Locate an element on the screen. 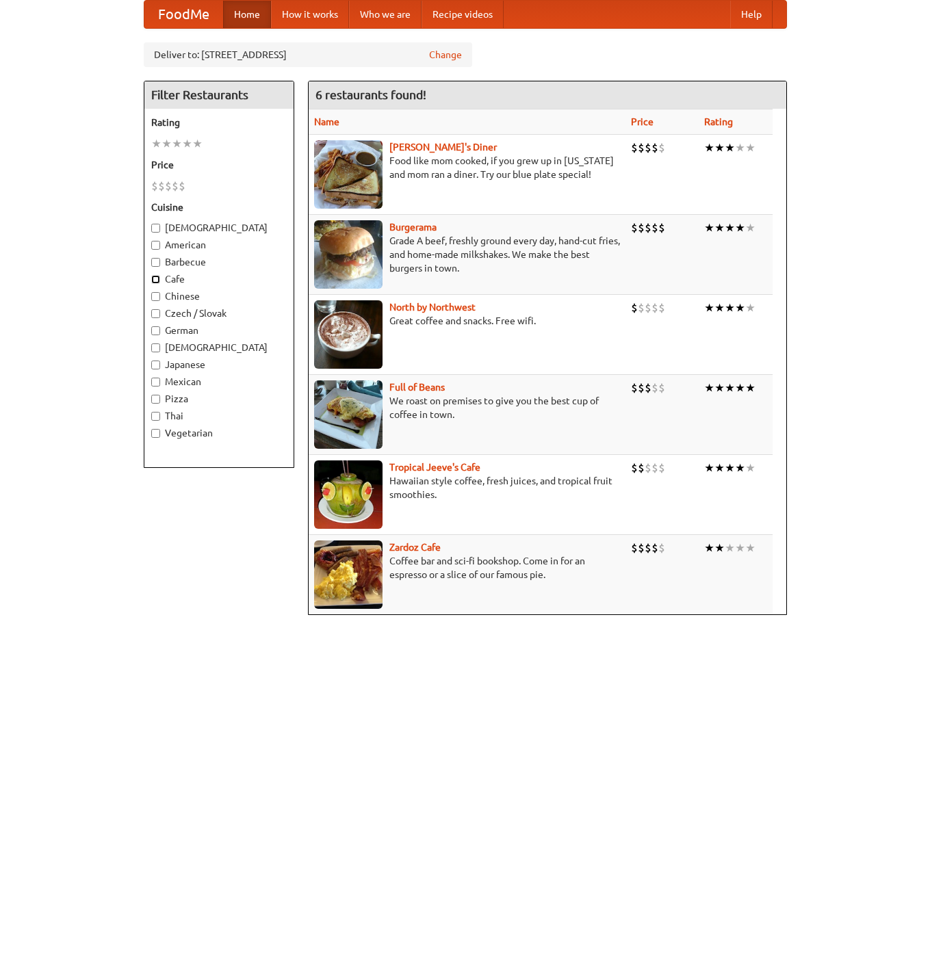 The width and height of the screenshot is (930, 968). a: Burgerama is located at coordinates (412, 227).